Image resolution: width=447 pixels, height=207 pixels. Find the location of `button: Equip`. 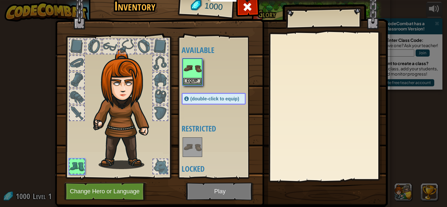

button: Equip is located at coordinates (192, 81).